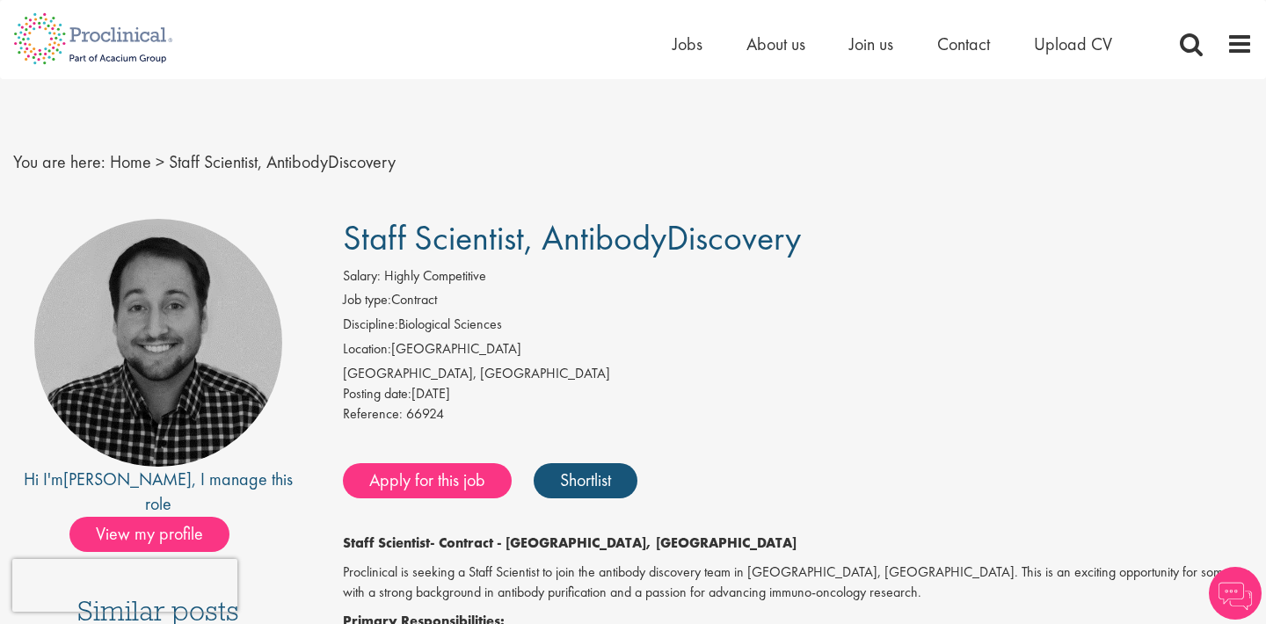 The width and height of the screenshot is (1266, 624). What do you see at coordinates (688, 44) in the screenshot?
I see `a: Jobs` at bounding box center [688, 44].